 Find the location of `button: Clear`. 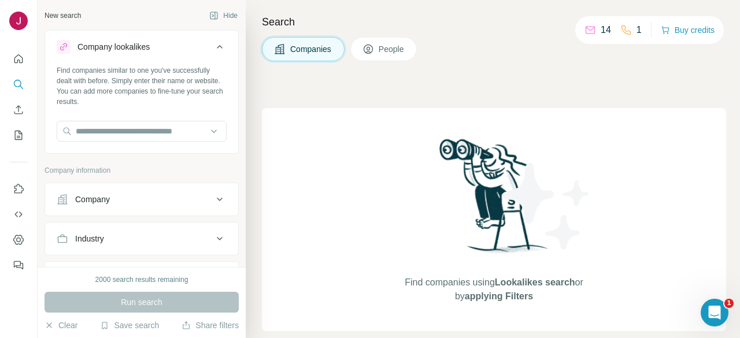

button: Clear is located at coordinates (61, 325).